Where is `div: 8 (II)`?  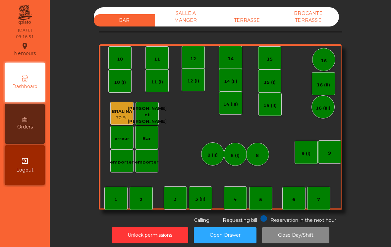 div: 8 (II) is located at coordinates (213, 155).